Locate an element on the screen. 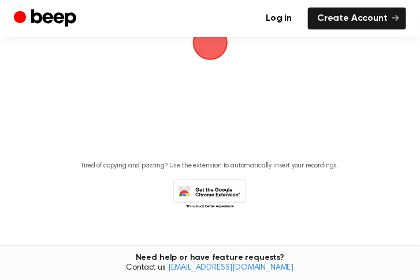 Image resolution: width=420 pixels, height=280 pixels. a: Beep is located at coordinates (46, 18).